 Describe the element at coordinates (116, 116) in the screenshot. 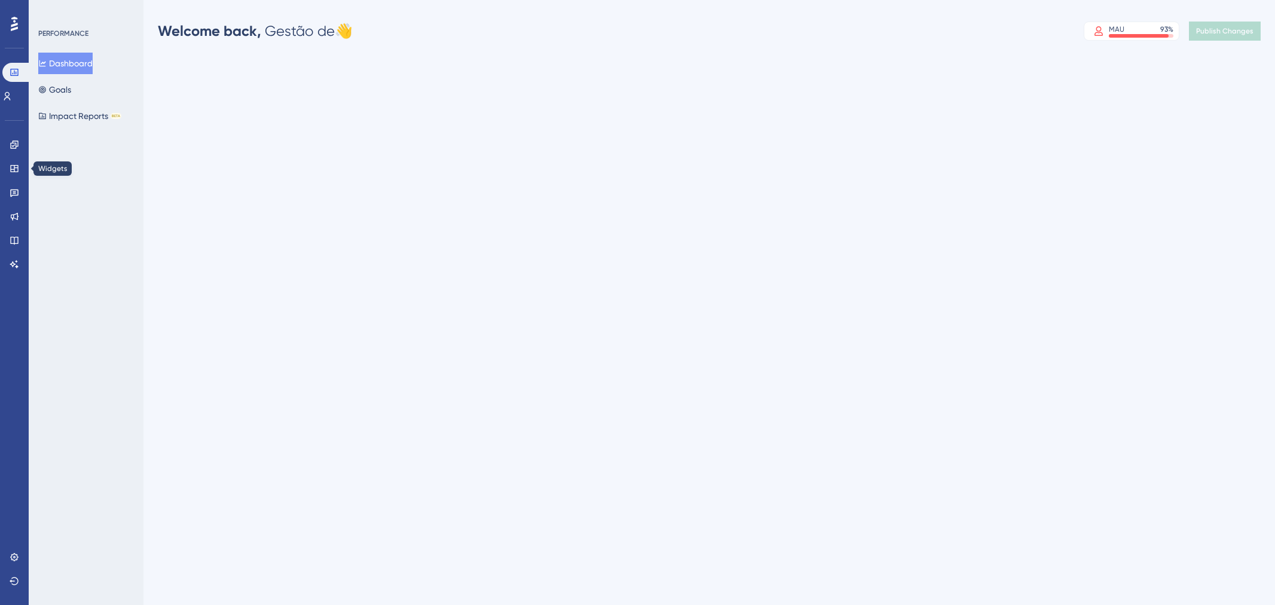

I see `div: BETA` at that location.